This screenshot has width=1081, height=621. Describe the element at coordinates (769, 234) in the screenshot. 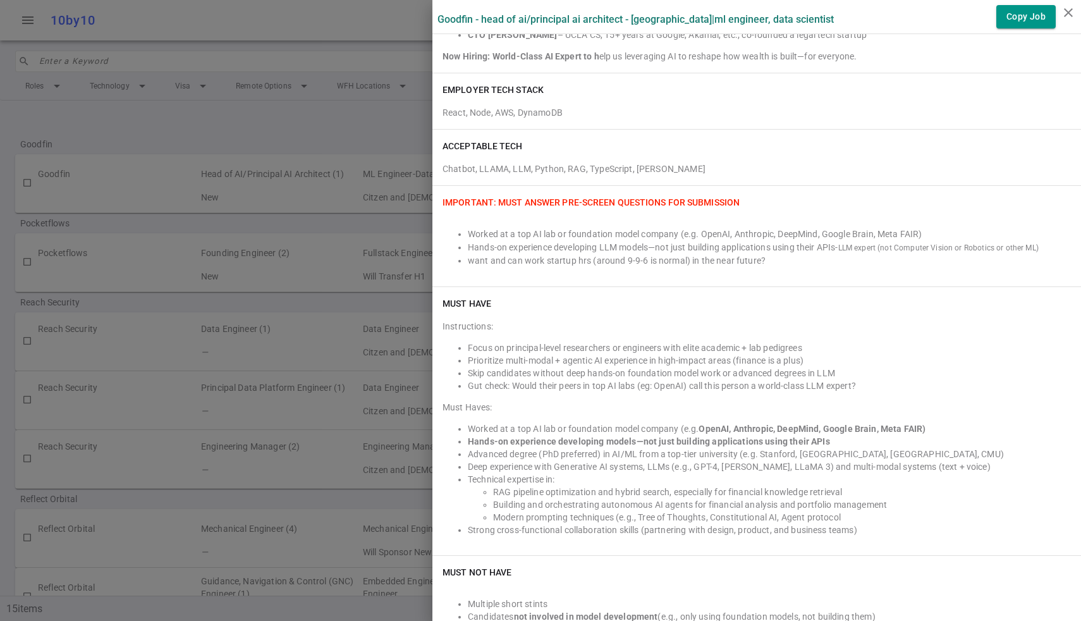

I see `li: Worked at a top AI lab or foundation model company (e.g. OpenAI, Anthropic, DeepMind, Google Brai...` at that location.